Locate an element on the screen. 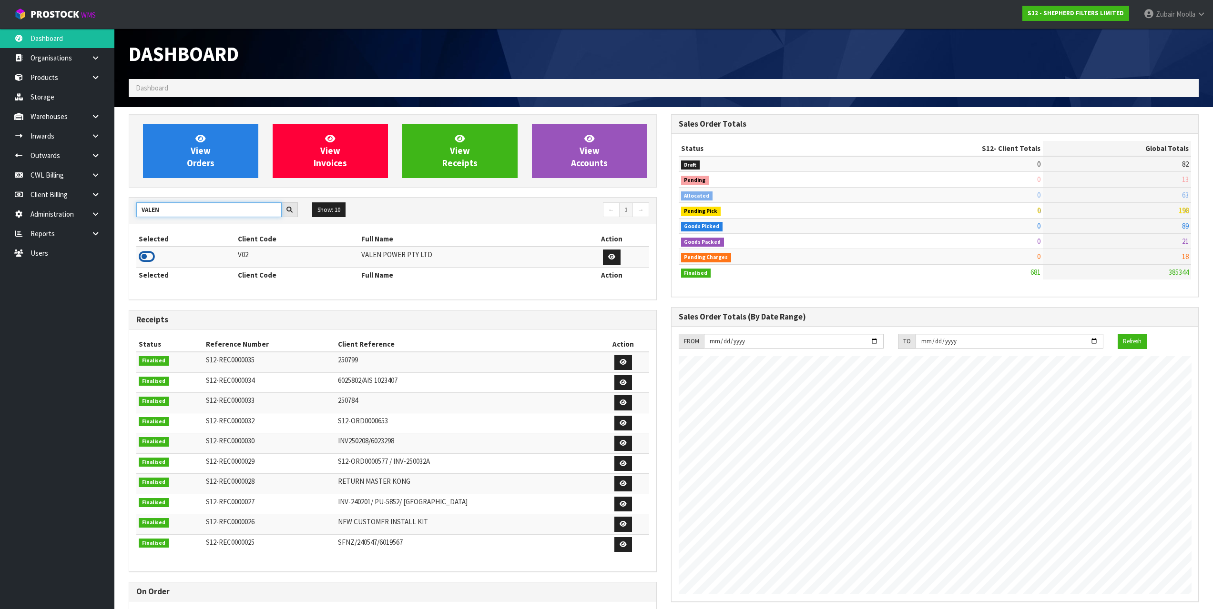 This screenshot has width=1213, height=609. input: Search clients is located at coordinates (209, 210).